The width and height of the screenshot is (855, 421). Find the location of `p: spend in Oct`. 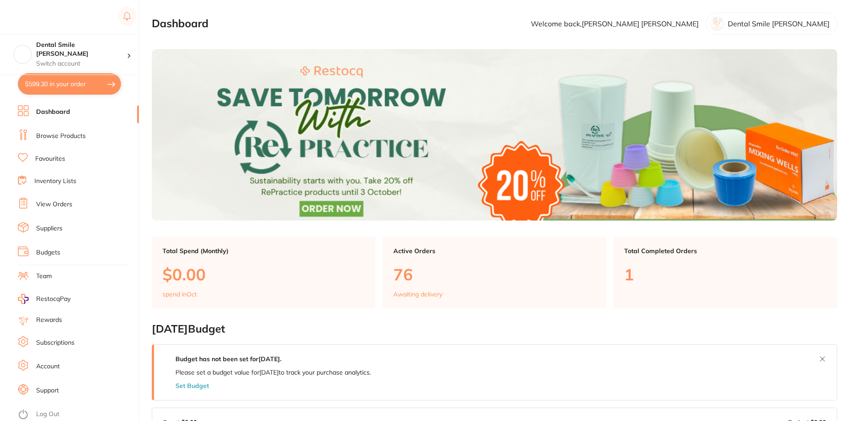

p: spend in Oct is located at coordinates (179, 294).